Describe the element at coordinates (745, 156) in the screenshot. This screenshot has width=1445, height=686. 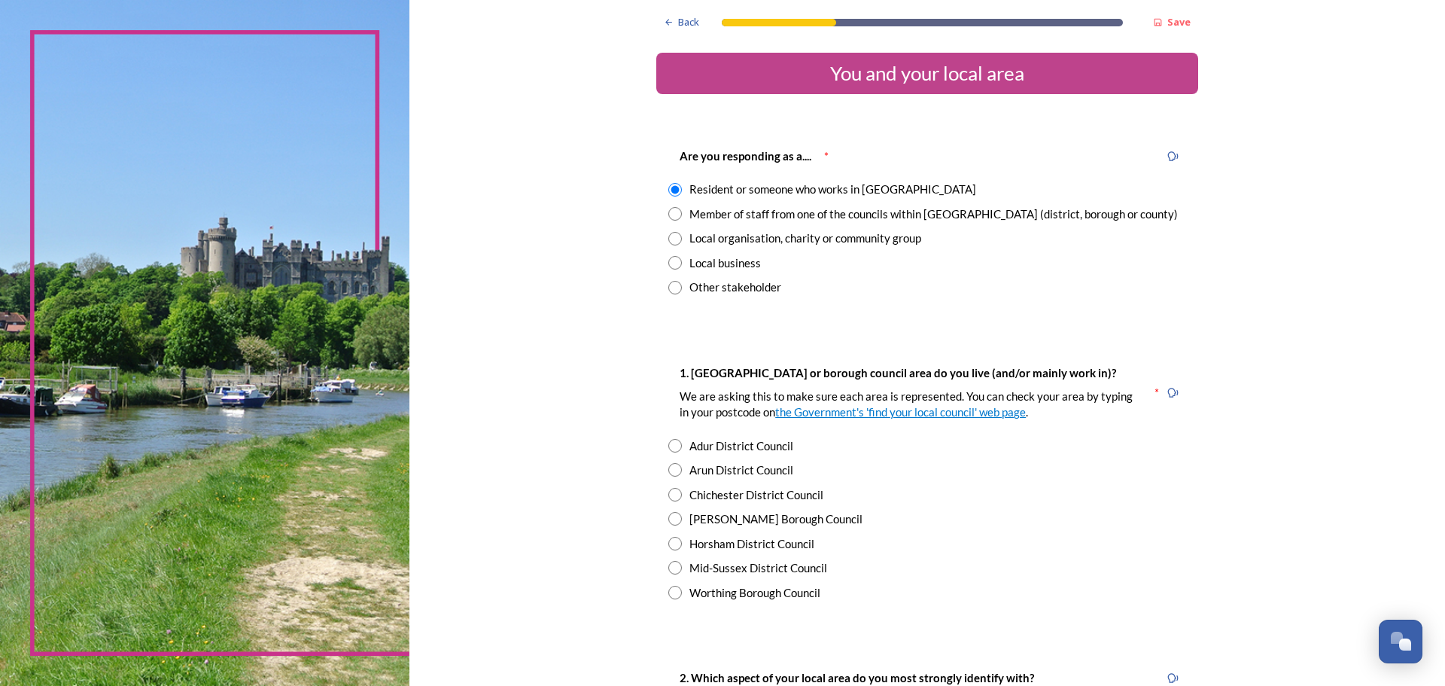
I see `strong: Are you responding as a....` at that location.